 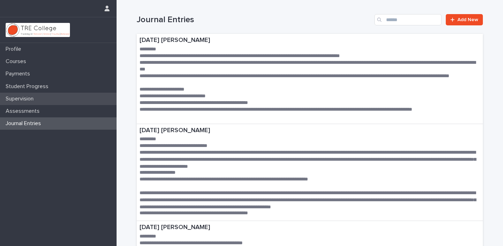 What do you see at coordinates (24, 111) in the screenshot?
I see `p: Assessments` at bounding box center [24, 111].